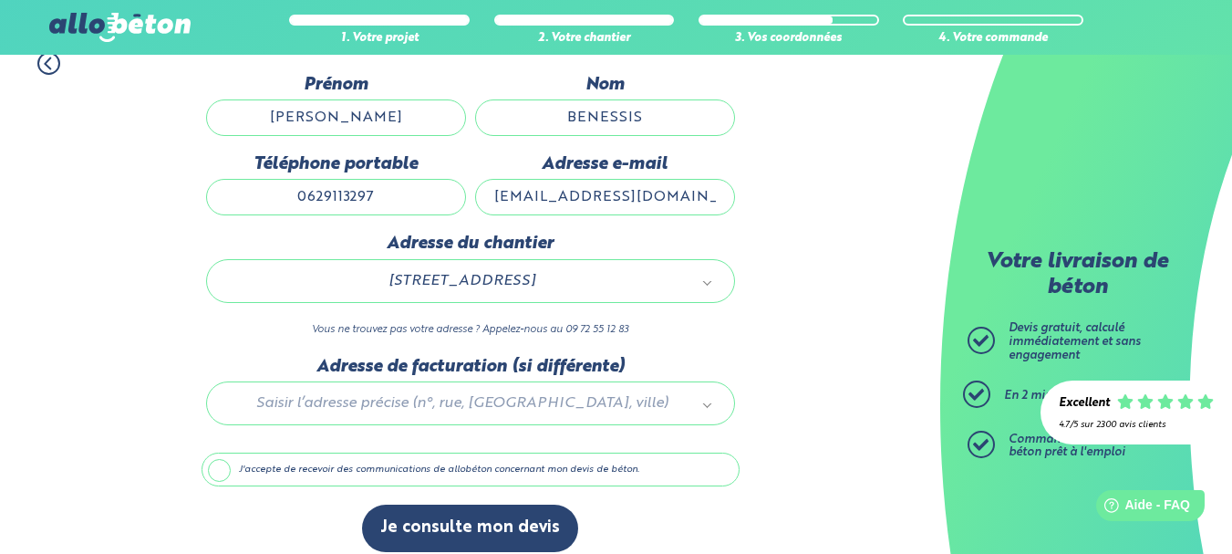 Image resolution: width=1232 pixels, height=554 pixels. What do you see at coordinates (605, 164) in the screenshot?
I see `label: Adresse e-mail` at bounding box center [605, 164].